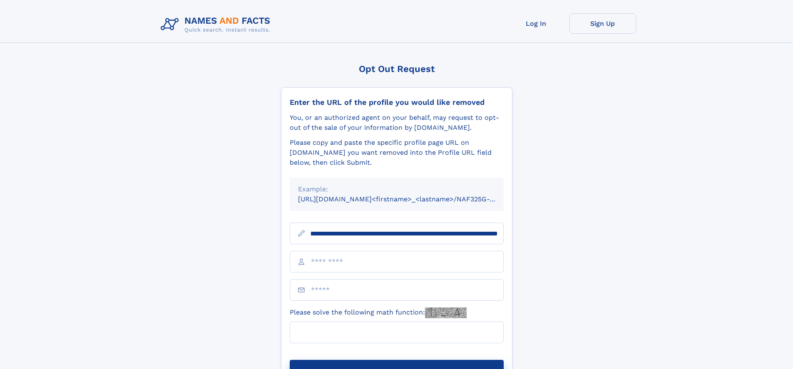 The width and height of the screenshot is (793, 369). I want to click on div: Enter the URL of the profile you would like removed, so click(397, 102).